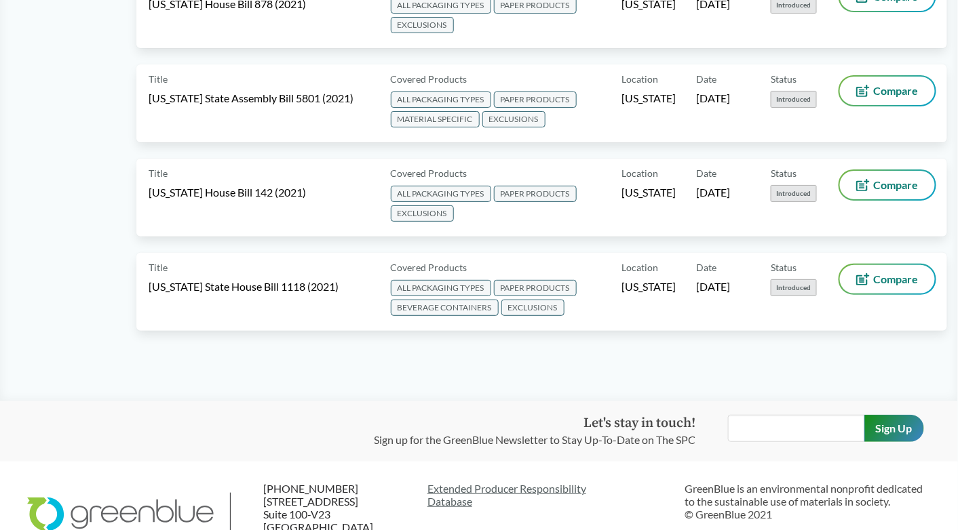 This screenshot has height=530, width=958. Describe the element at coordinates (550, 495) in the screenshot. I see `a: Extended Producer ResponsibilityDatabase` at that location.